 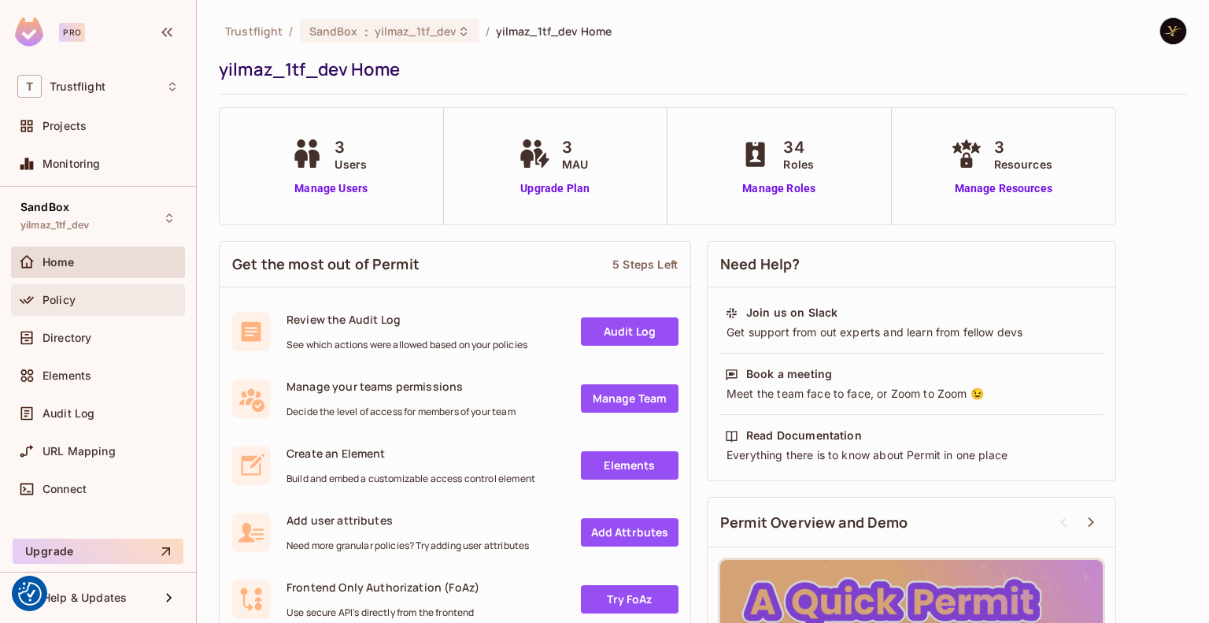 What do you see at coordinates (760, 264) in the screenshot?
I see `span: Need Help?` at bounding box center [760, 264].